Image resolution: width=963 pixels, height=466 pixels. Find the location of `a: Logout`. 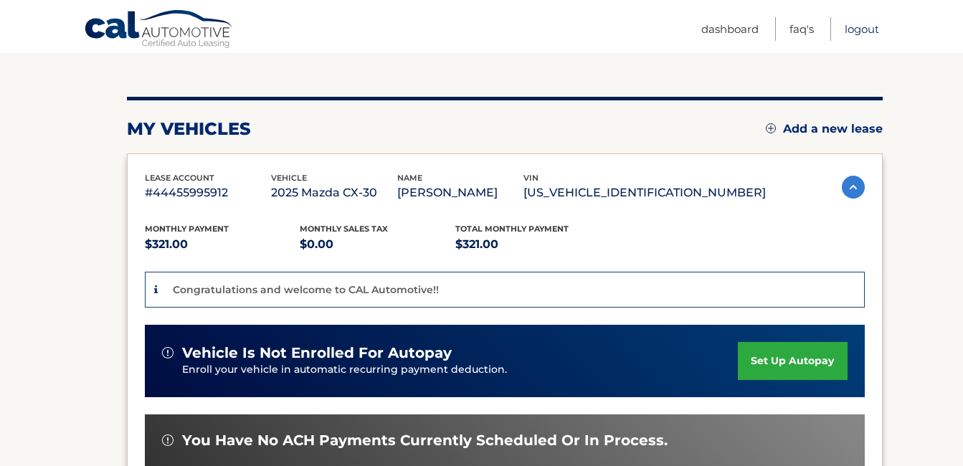

a: Logout is located at coordinates (862, 29).